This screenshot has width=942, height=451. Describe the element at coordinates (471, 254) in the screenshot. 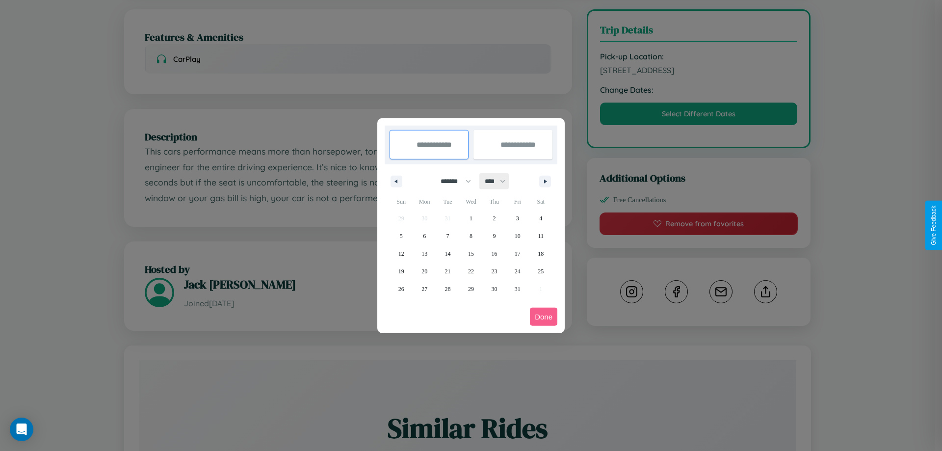

I see `span: 15` at that location.